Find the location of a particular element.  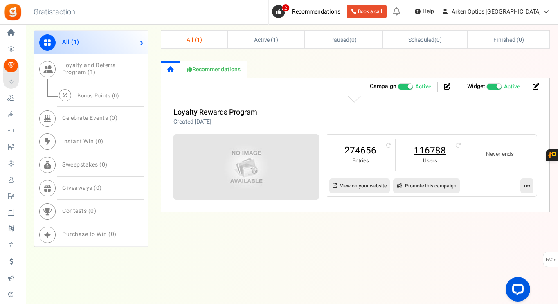

span: Loyalty and Referral Program ( ) is located at coordinates (90, 69).